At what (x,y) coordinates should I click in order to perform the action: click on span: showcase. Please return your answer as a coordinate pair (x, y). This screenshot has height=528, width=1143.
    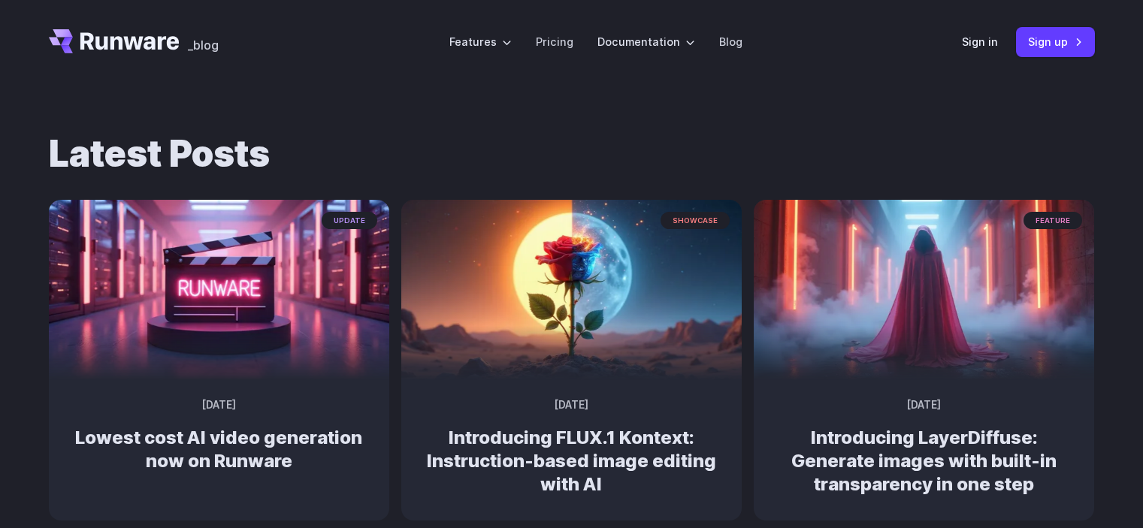
    Looking at the image, I should click on (695, 220).